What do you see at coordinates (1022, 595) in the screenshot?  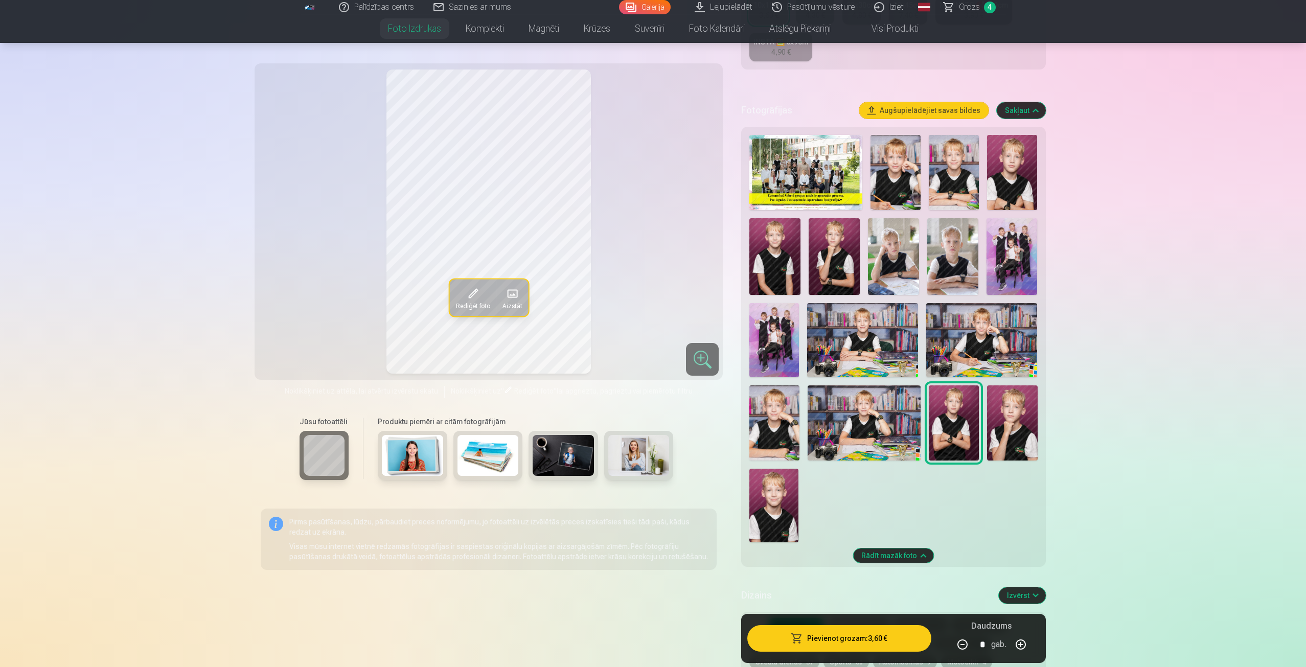 I see `button: Izvērst` at bounding box center [1022, 595].